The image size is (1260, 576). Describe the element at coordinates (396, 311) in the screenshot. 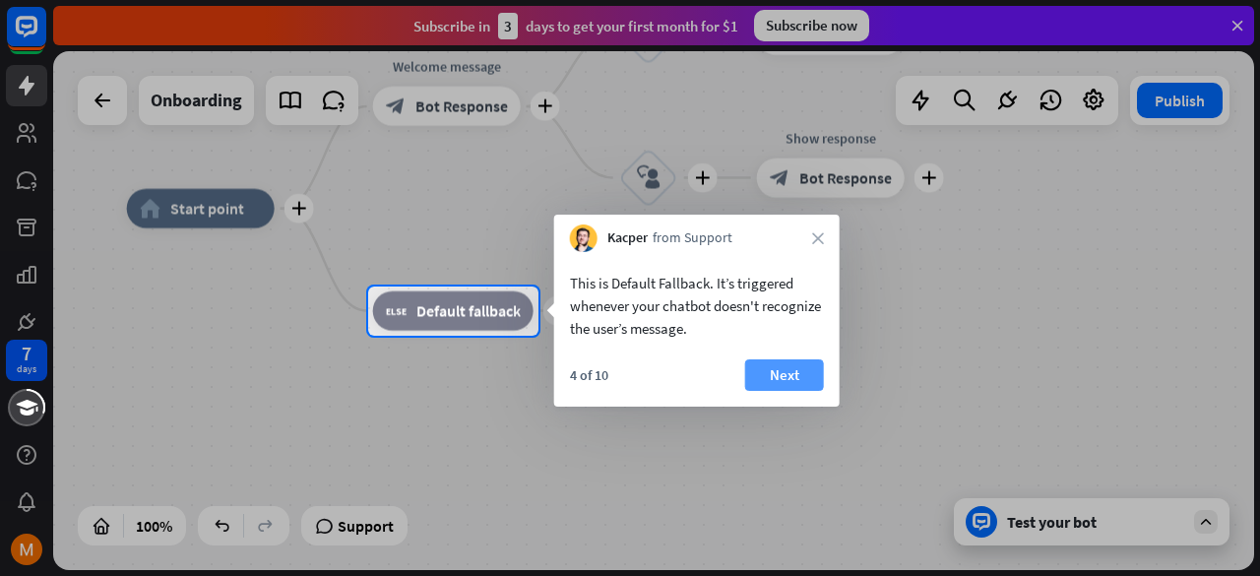

I see `i: block_fallback` at that location.